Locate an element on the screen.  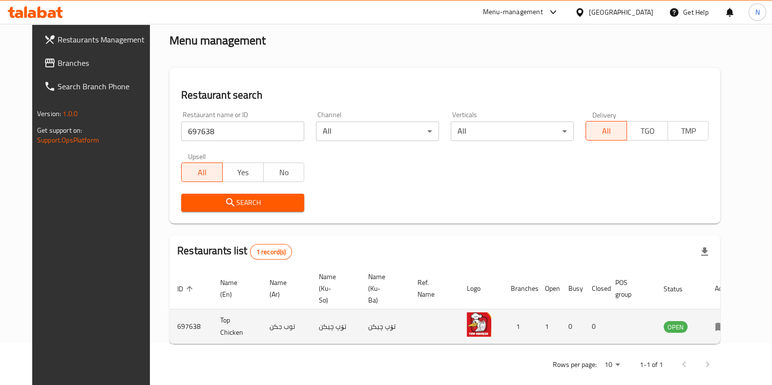
span: No is located at coordinates (284, 172).